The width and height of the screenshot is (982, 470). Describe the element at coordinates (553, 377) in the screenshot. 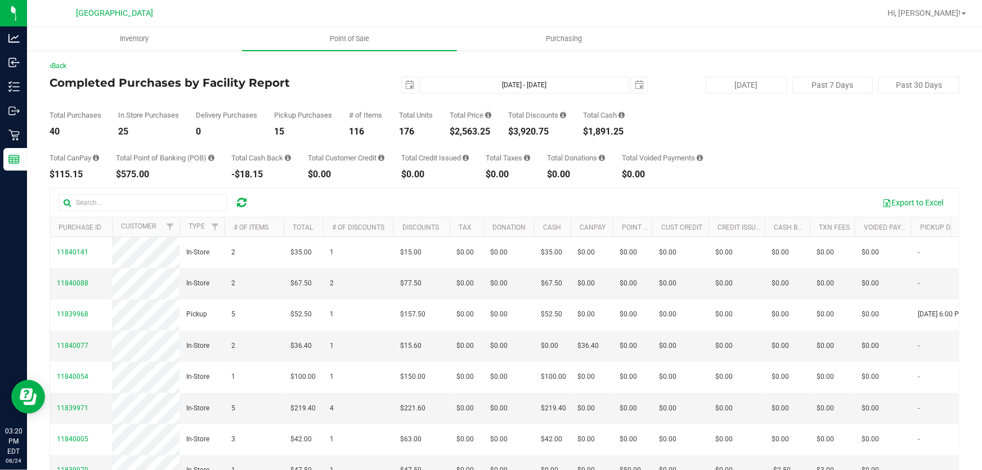

I see `span: $100.00` at that location.